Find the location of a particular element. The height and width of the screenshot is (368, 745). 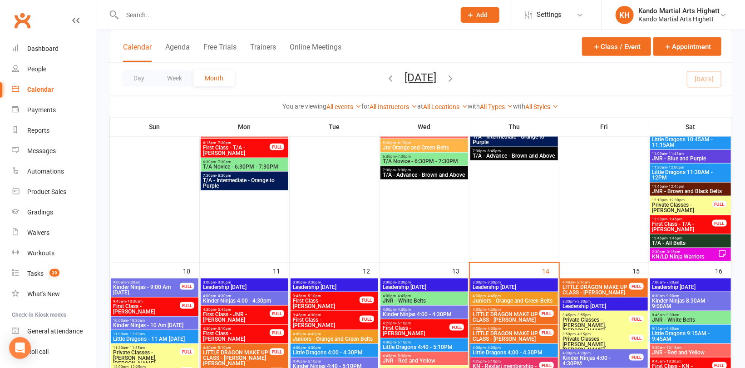

div: General attendance is located at coordinates (55, 331).